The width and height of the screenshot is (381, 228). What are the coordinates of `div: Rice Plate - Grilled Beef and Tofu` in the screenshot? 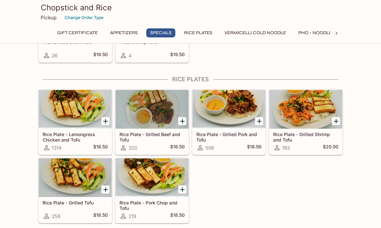 It's located at (152, 110).